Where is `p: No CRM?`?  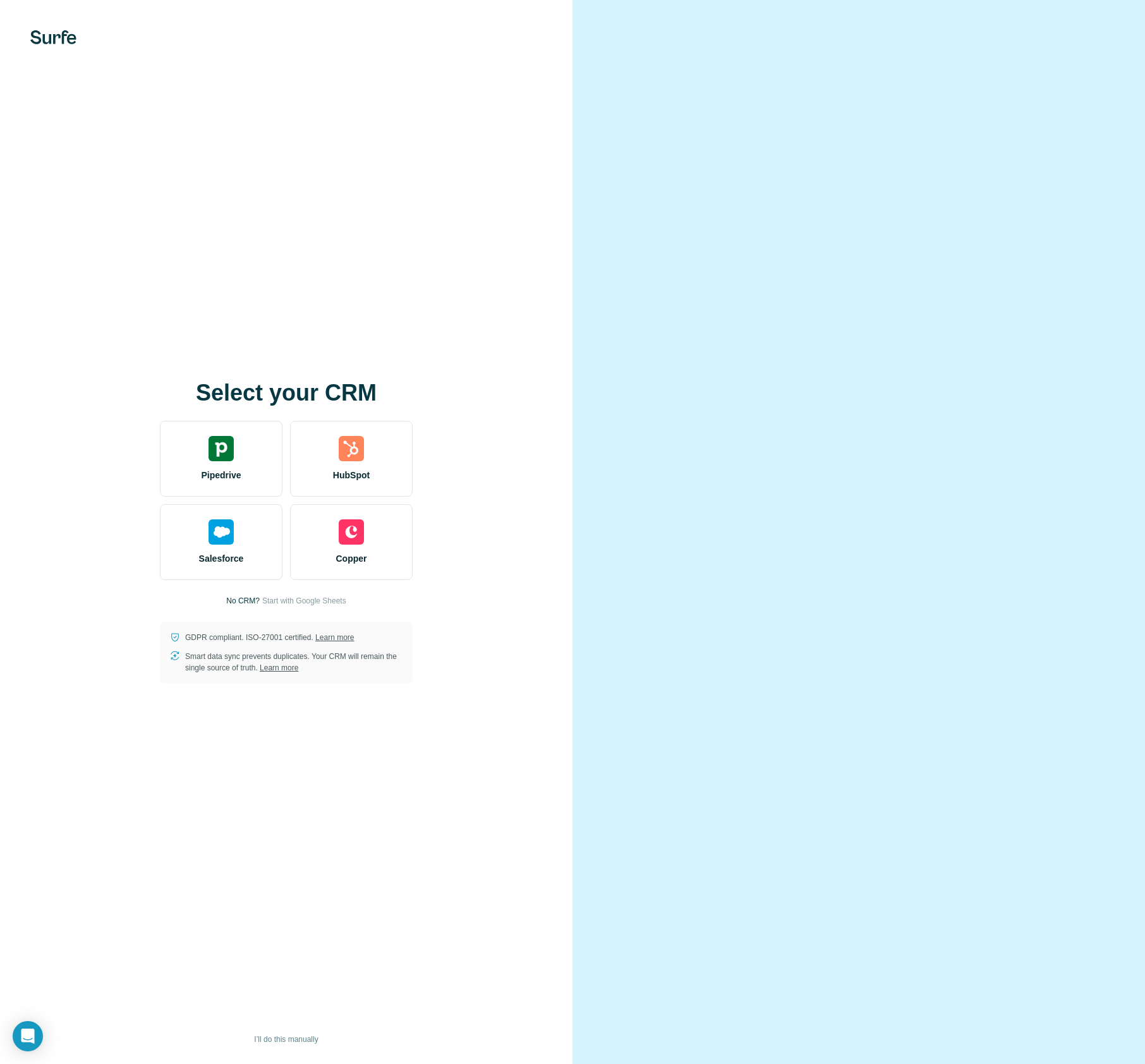
p: No CRM? is located at coordinates (242, 601).